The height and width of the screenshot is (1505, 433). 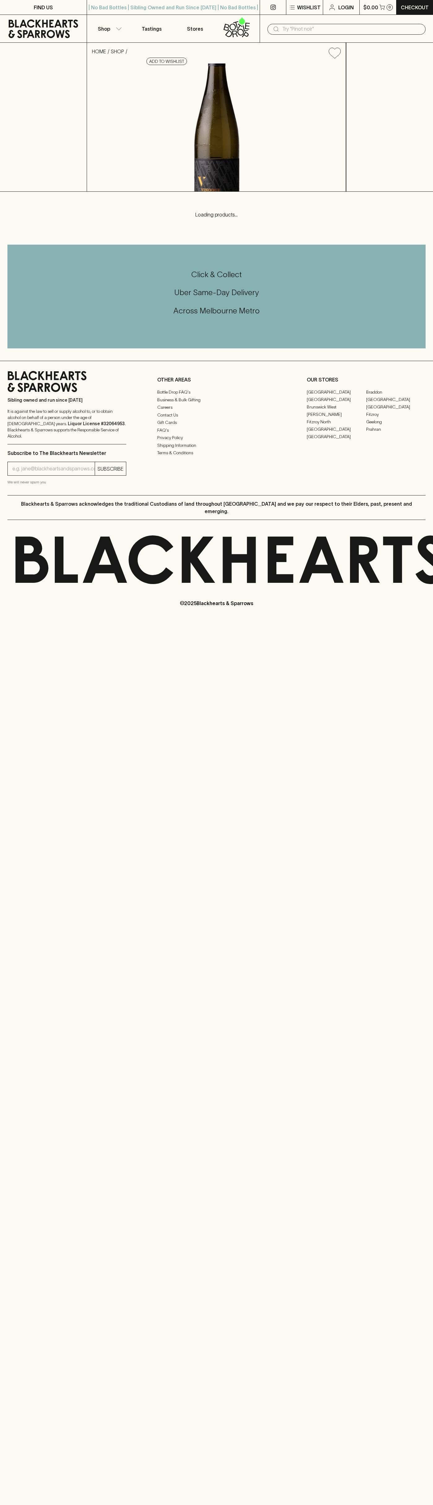 I want to click on p: Shop, so click(x=104, y=29).